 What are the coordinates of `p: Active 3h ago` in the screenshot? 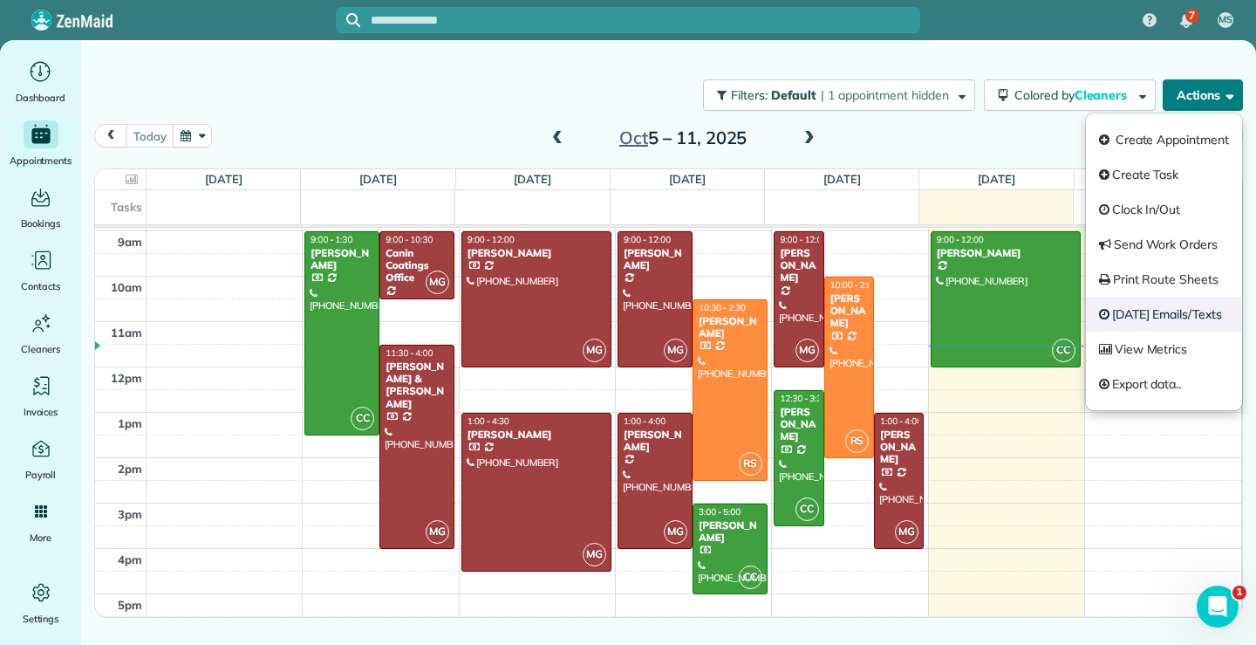 It's located at (123, 31).